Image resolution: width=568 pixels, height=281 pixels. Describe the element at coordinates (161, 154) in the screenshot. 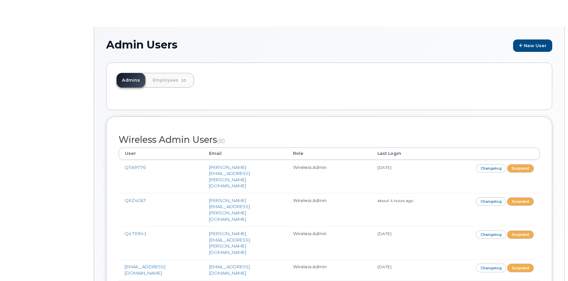

I see `th: User` at that location.